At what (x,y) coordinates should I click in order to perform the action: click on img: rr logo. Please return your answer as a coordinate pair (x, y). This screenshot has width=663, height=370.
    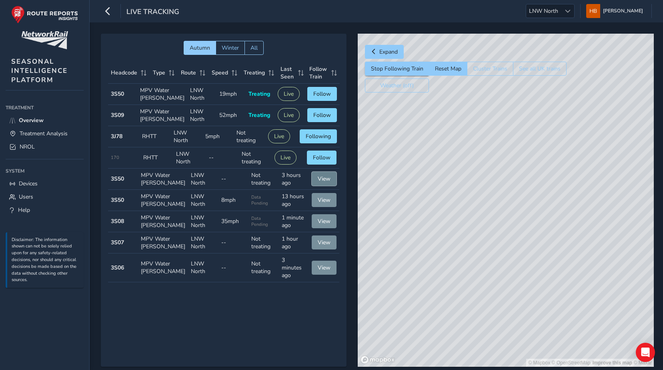
    Looking at the image, I should click on (44, 14).